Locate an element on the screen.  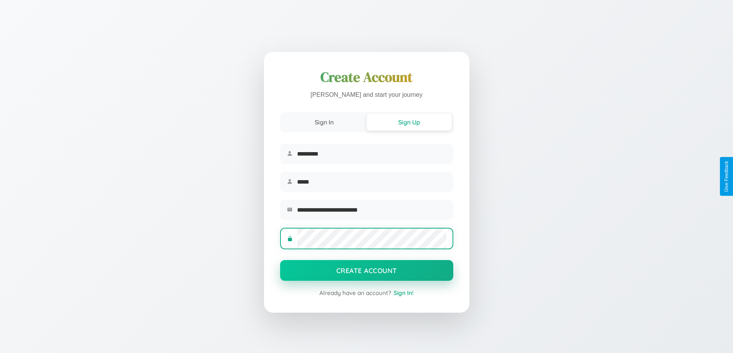
button: Create Account is located at coordinates (367, 271).